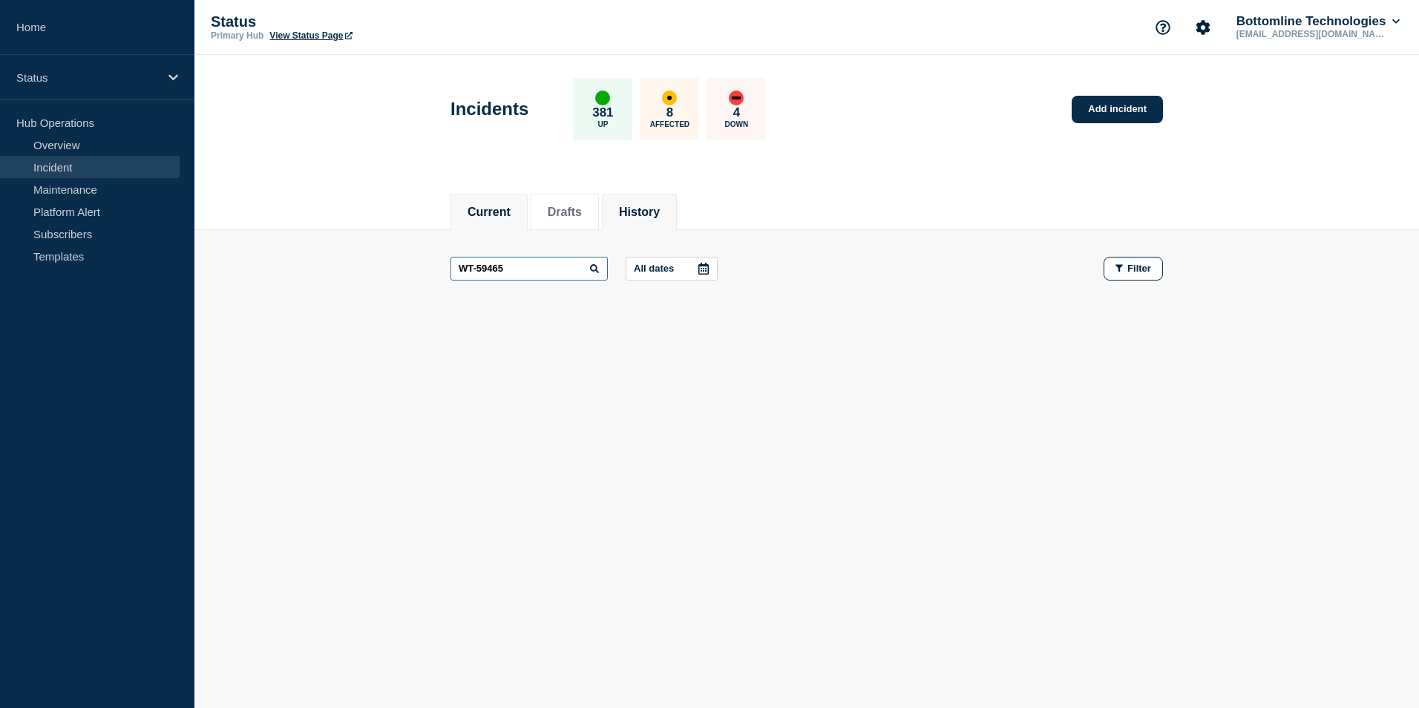 This screenshot has width=1419, height=708. What do you see at coordinates (736, 113) in the screenshot?
I see `p: 4` at bounding box center [736, 113].